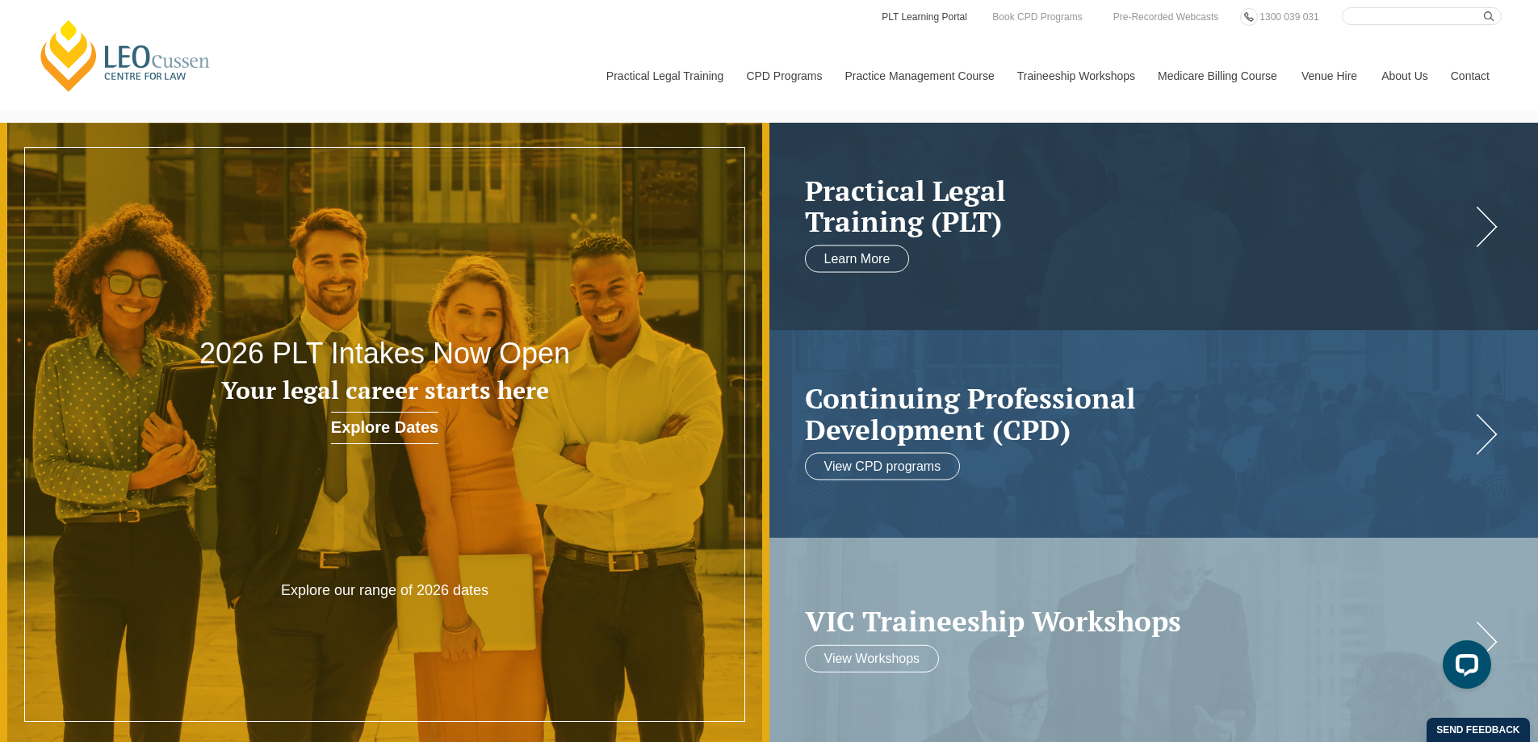  I want to click on a: Practical LegalTraining (PLT), so click(1138, 205).